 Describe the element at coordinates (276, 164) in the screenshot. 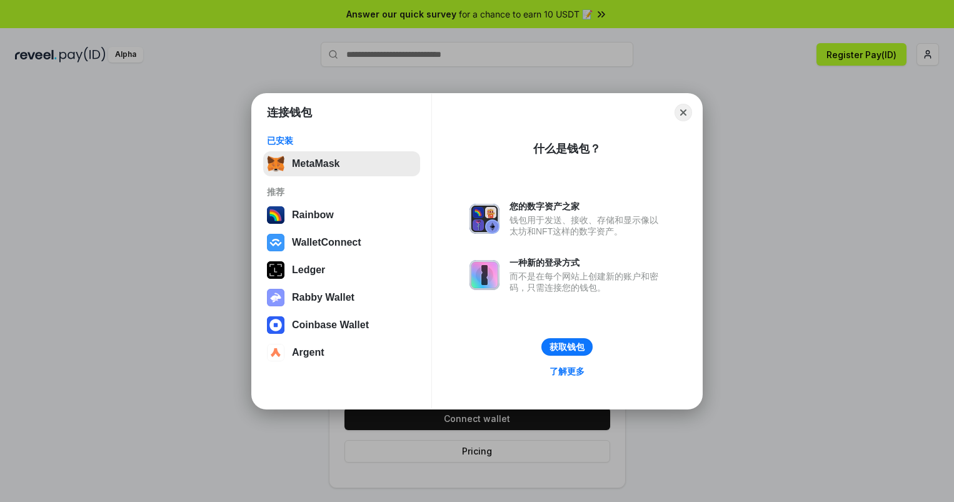

I see `img: svg+xml,%3Csvg%20fill%3D%22none%22%20height%3D%2233%22%20viewBox%3D%220%200%2035%2033%22%20width%...` at that location.